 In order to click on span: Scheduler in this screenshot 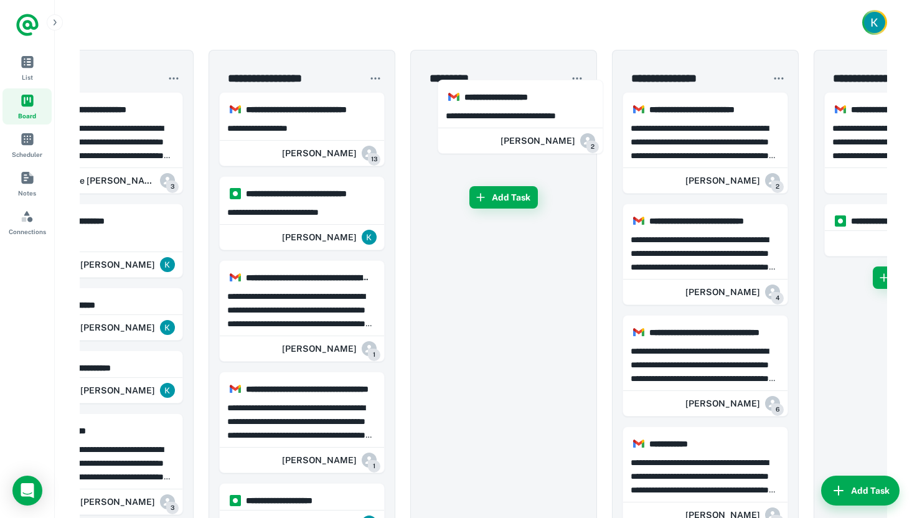, I will do `click(27, 154)`.